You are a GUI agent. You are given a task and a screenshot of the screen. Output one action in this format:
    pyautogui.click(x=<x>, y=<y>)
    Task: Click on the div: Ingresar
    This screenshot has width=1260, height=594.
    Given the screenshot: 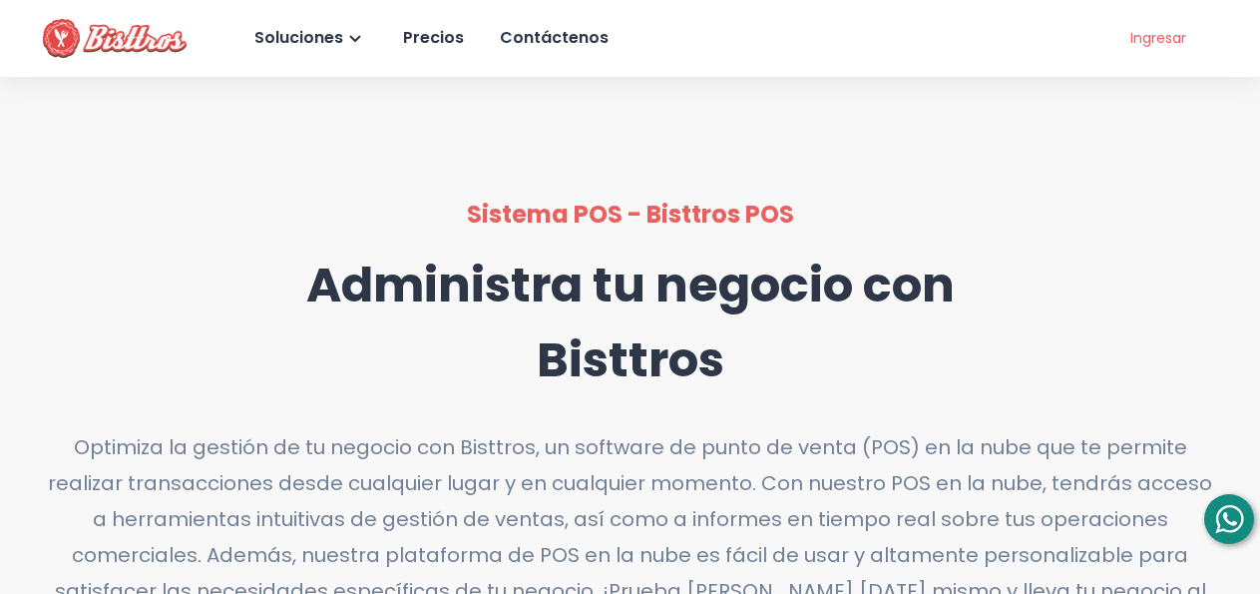 What is the action you would take?
    pyautogui.click(x=1156, y=38)
    